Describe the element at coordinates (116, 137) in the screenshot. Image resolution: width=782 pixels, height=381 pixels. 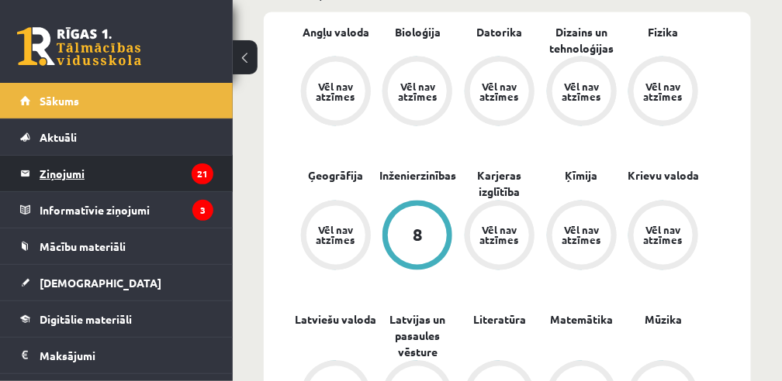
I see `a: Aktuāli` at that location.